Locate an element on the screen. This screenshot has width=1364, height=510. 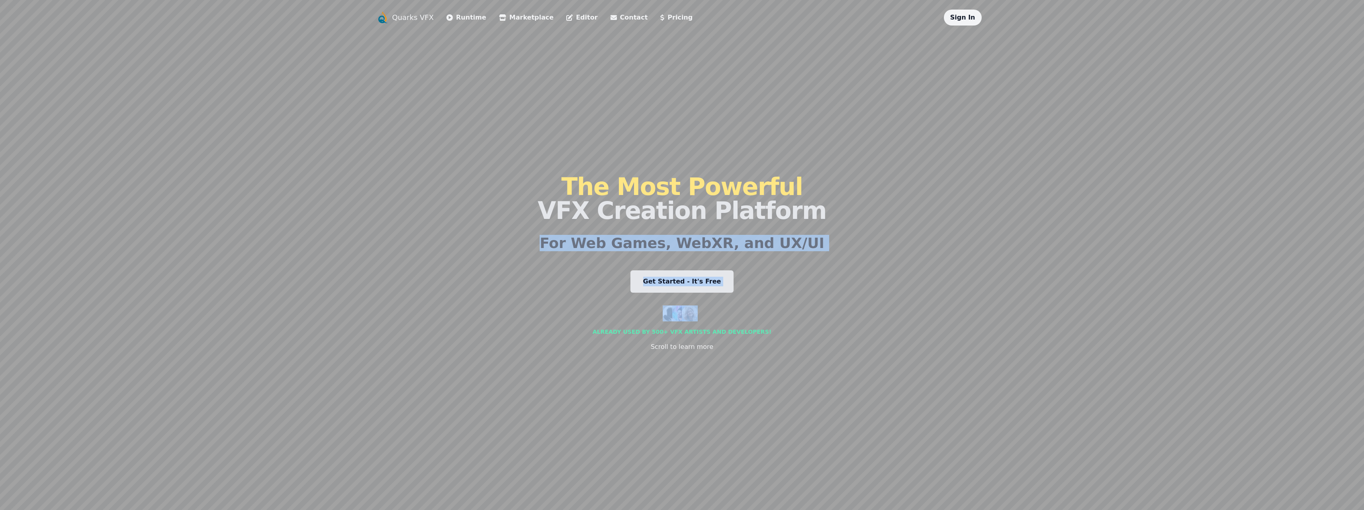
img: customer 3 is located at coordinates (690, 313).